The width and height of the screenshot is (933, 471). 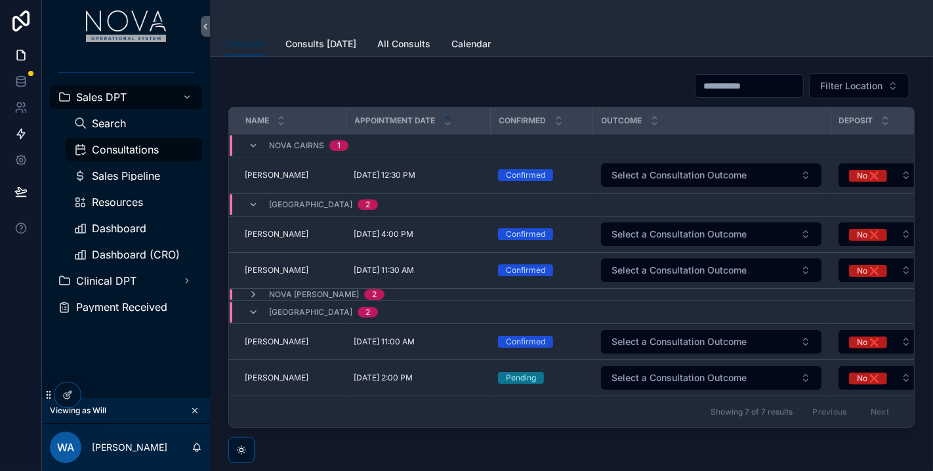 I want to click on span: Name, so click(x=257, y=121).